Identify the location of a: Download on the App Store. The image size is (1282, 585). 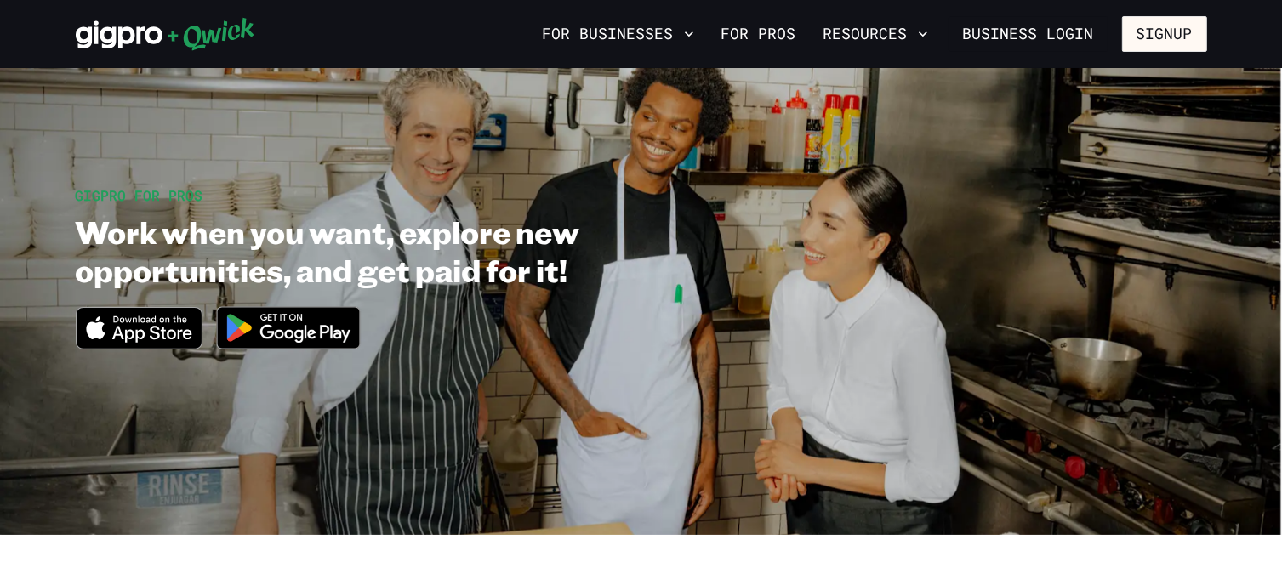
(139, 344).